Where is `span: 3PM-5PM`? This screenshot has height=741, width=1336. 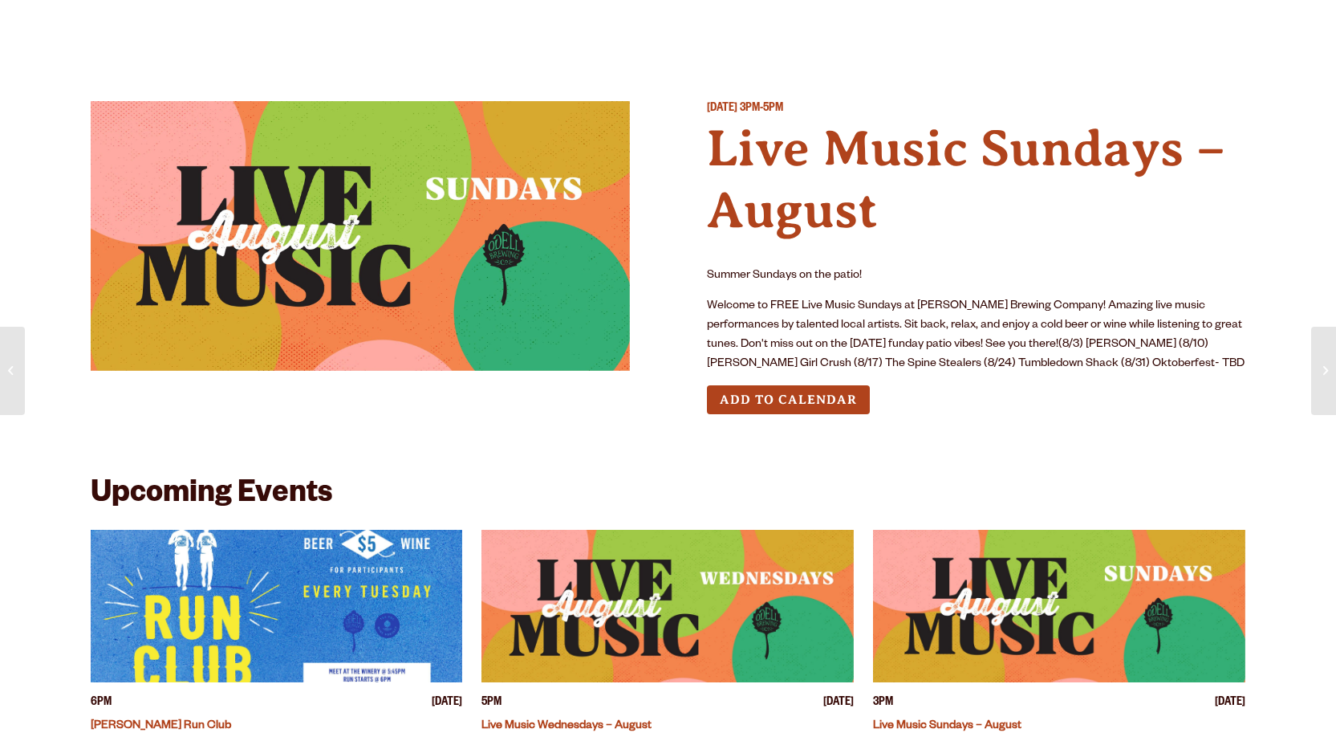 span: 3PM-5PM is located at coordinates (762, 109).